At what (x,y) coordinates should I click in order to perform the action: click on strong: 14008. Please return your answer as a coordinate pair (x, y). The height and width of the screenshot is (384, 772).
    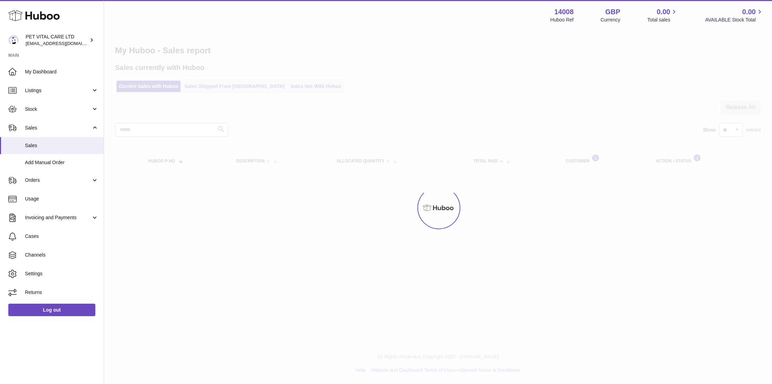
    Looking at the image, I should click on (564, 12).